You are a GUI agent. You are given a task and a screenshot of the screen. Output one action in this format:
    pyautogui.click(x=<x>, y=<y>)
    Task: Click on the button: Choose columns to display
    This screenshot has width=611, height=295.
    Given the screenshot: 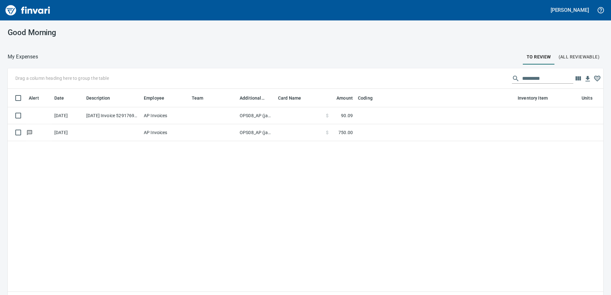 What is the action you would take?
    pyautogui.click(x=578, y=79)
    